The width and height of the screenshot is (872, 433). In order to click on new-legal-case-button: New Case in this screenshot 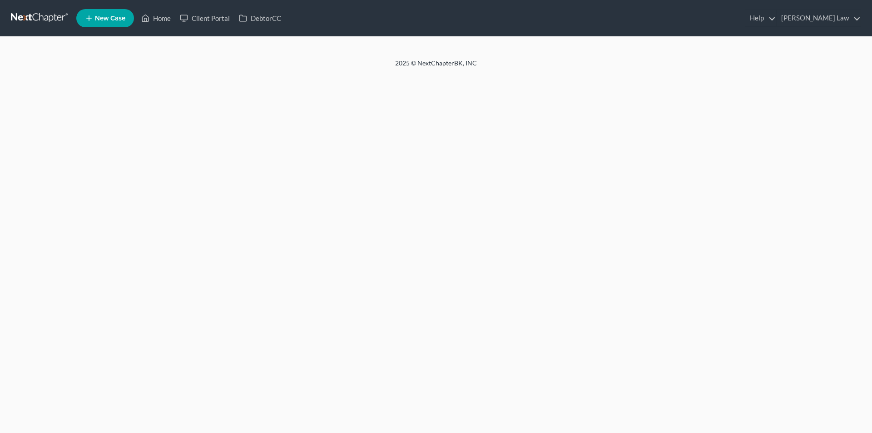, I will do `click(105, 18)`.